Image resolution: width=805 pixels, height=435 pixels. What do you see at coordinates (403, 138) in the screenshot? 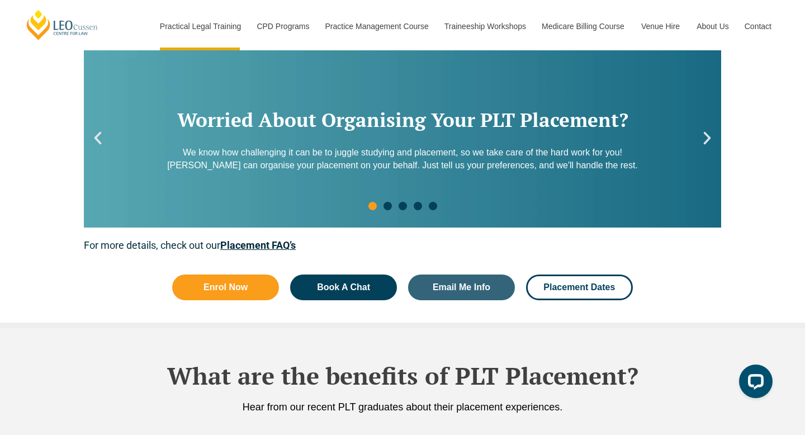
I see `div: 1 / 5` at bounding box center [403, 138].